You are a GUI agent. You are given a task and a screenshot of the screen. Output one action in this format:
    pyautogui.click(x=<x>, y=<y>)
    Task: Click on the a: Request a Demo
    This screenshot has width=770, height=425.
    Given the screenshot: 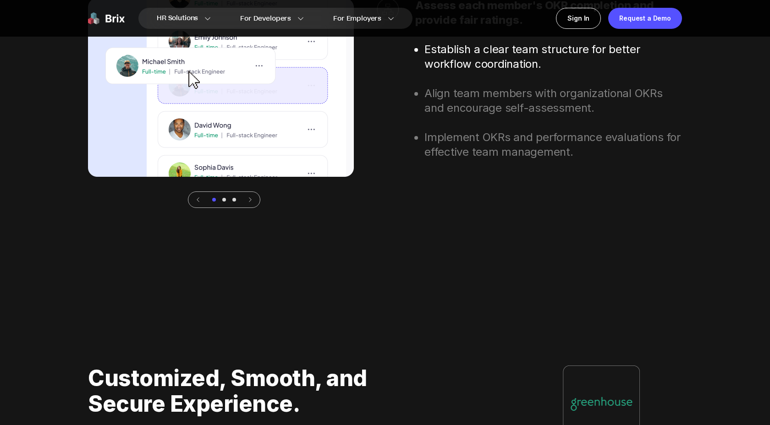 What is the action you would take?
    pyautogui.click(x=645, y=18)
    